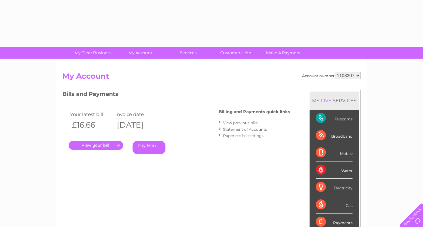  What do you see at coordinates (91, 114) in the screenshot?
I see `td: Your latest bill` at bounding box center [91, 114].